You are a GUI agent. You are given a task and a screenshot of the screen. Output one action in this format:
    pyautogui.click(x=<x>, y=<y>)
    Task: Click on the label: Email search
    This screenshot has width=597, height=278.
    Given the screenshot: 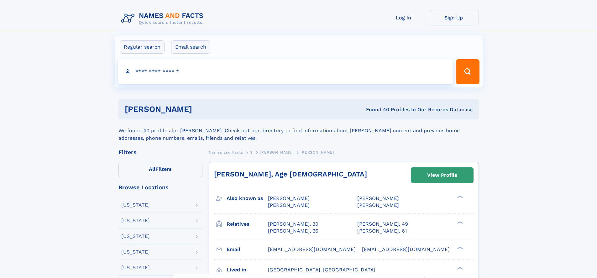 What is the action you would take?
    pyautogui.click(x=191, y=47)
    